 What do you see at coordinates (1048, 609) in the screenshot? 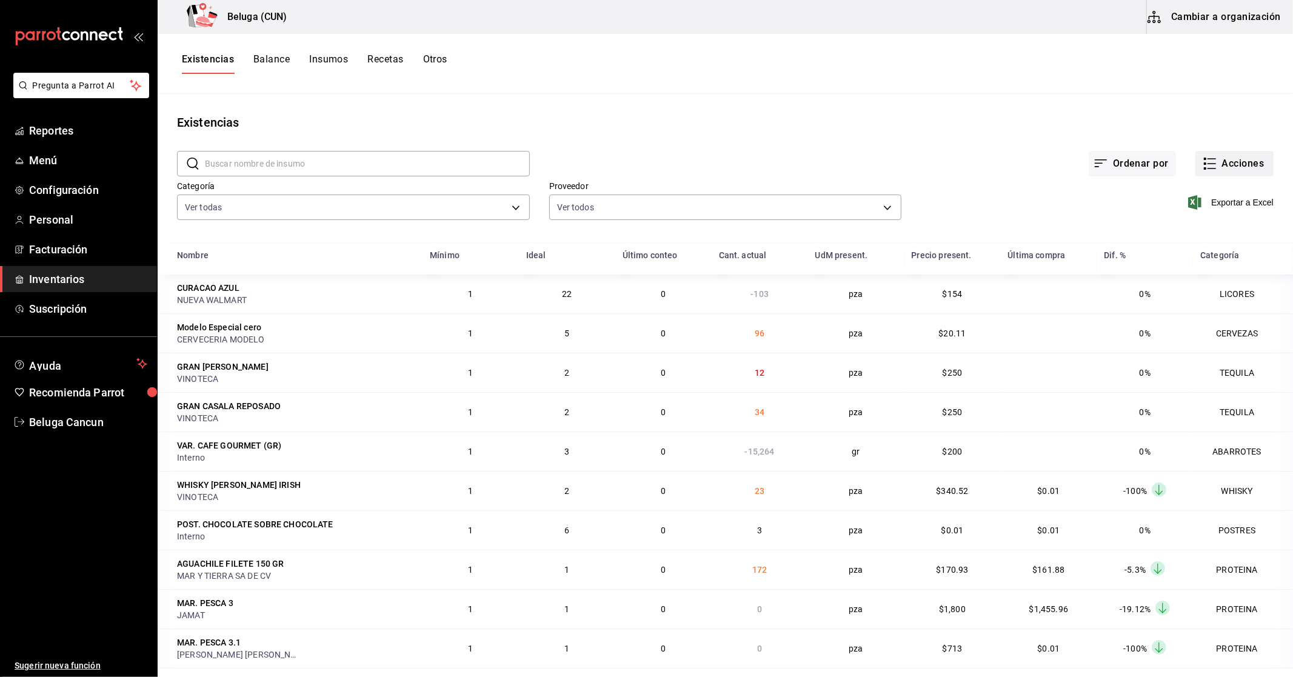
I see `span: $1,455.96` at bounding box center [1048, 609].